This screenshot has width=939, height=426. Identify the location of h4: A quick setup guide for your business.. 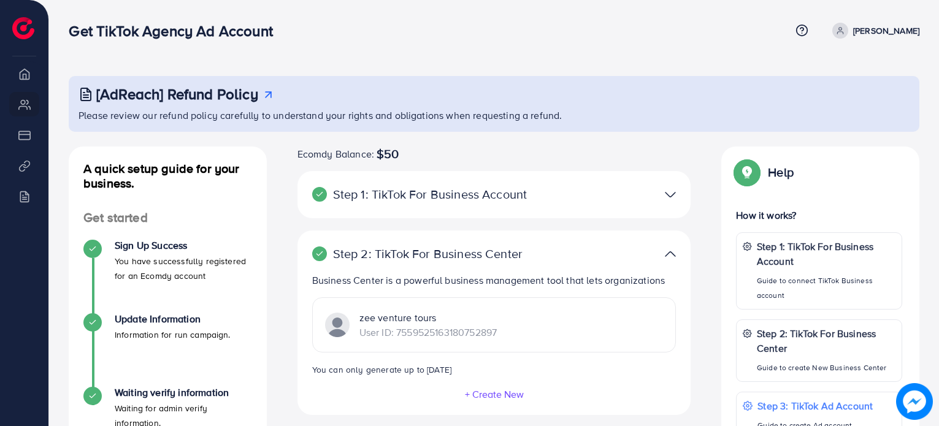
(167, 176).